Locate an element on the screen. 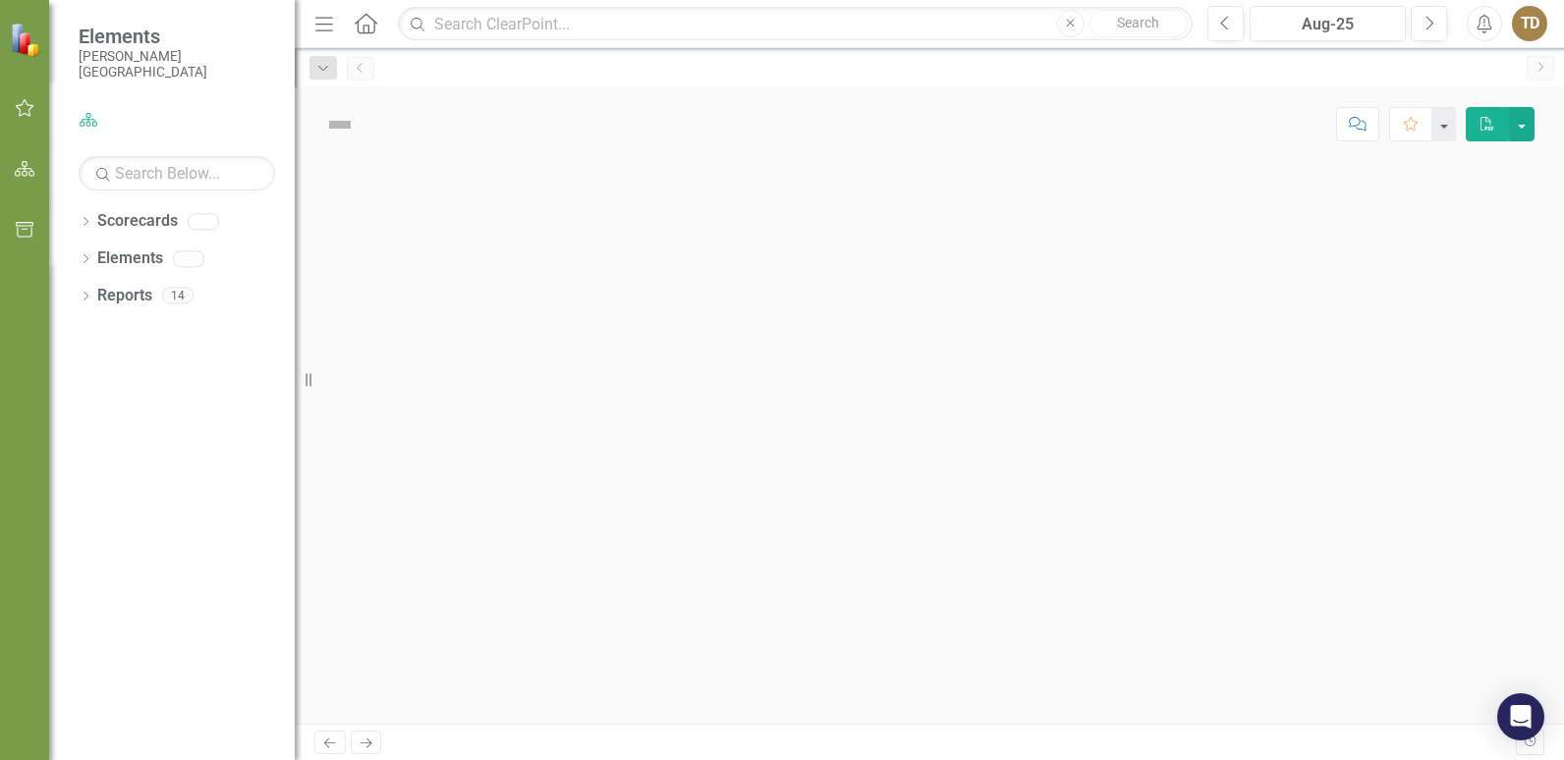 The width and height of the screenshot is (1564, 760). button: TD is located at coordinates (1530, 24).